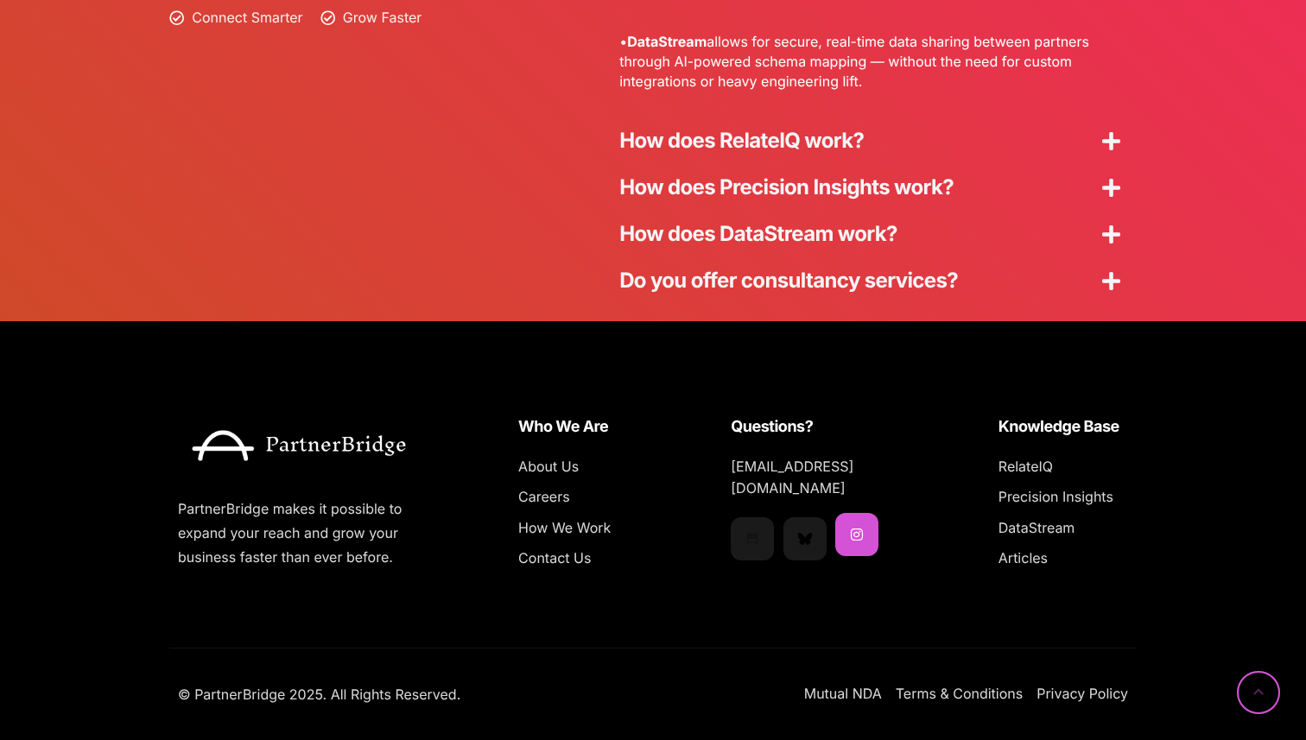  Describe the element at coordinates (544, 498) in the screenshot. I see `span: Careers` at that location.